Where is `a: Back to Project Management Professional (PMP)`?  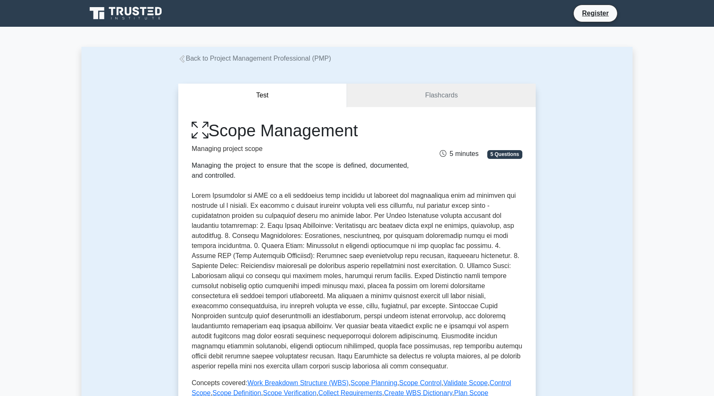
a: Back to Project Management Professional (PMP) is located at coordinates (255, 58).